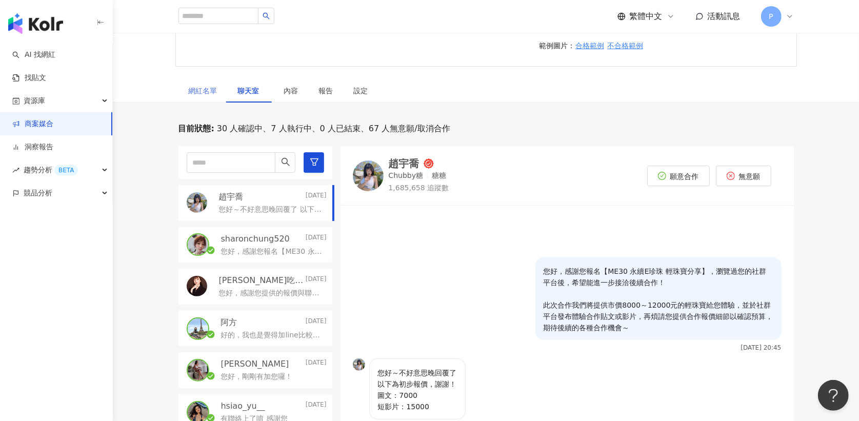 The image size is (859, 421). What do you see at coordinates (662, 176) in the screenshot?
I see `span: check-circle` at bounding box center [662, 176].